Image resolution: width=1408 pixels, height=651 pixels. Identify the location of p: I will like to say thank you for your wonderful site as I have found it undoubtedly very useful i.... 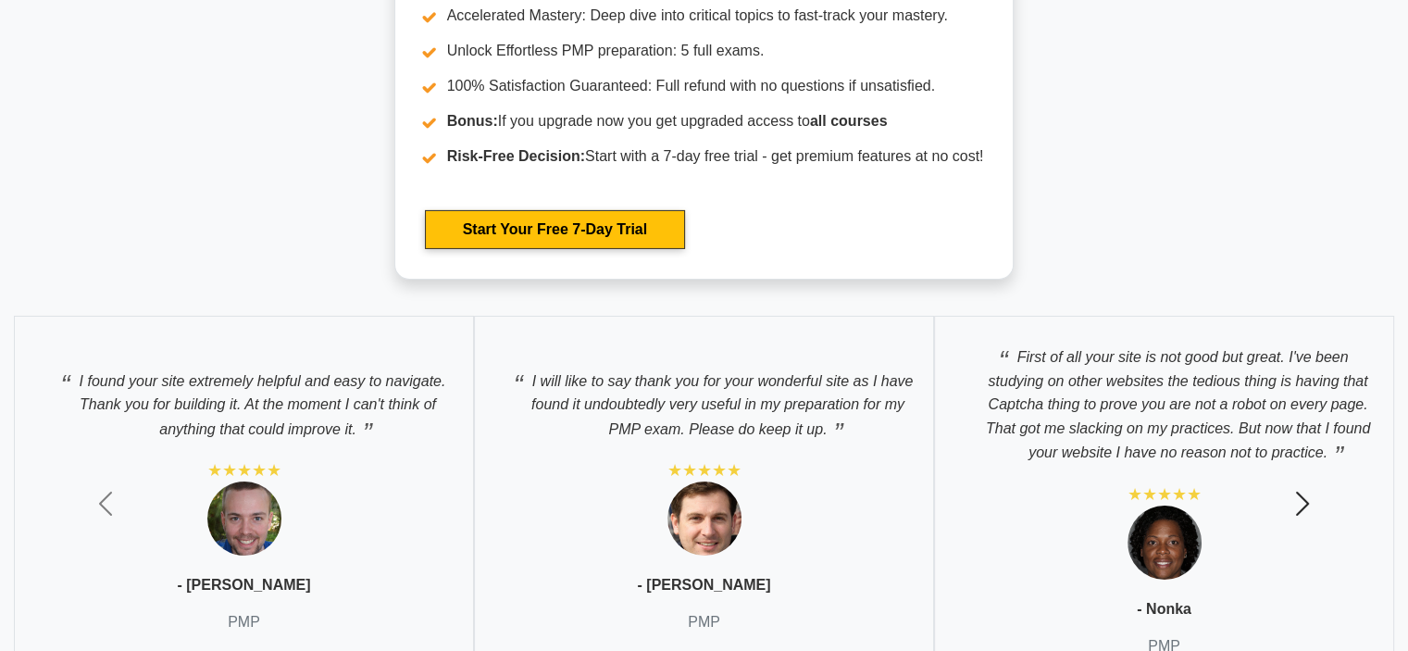
(704, 400).